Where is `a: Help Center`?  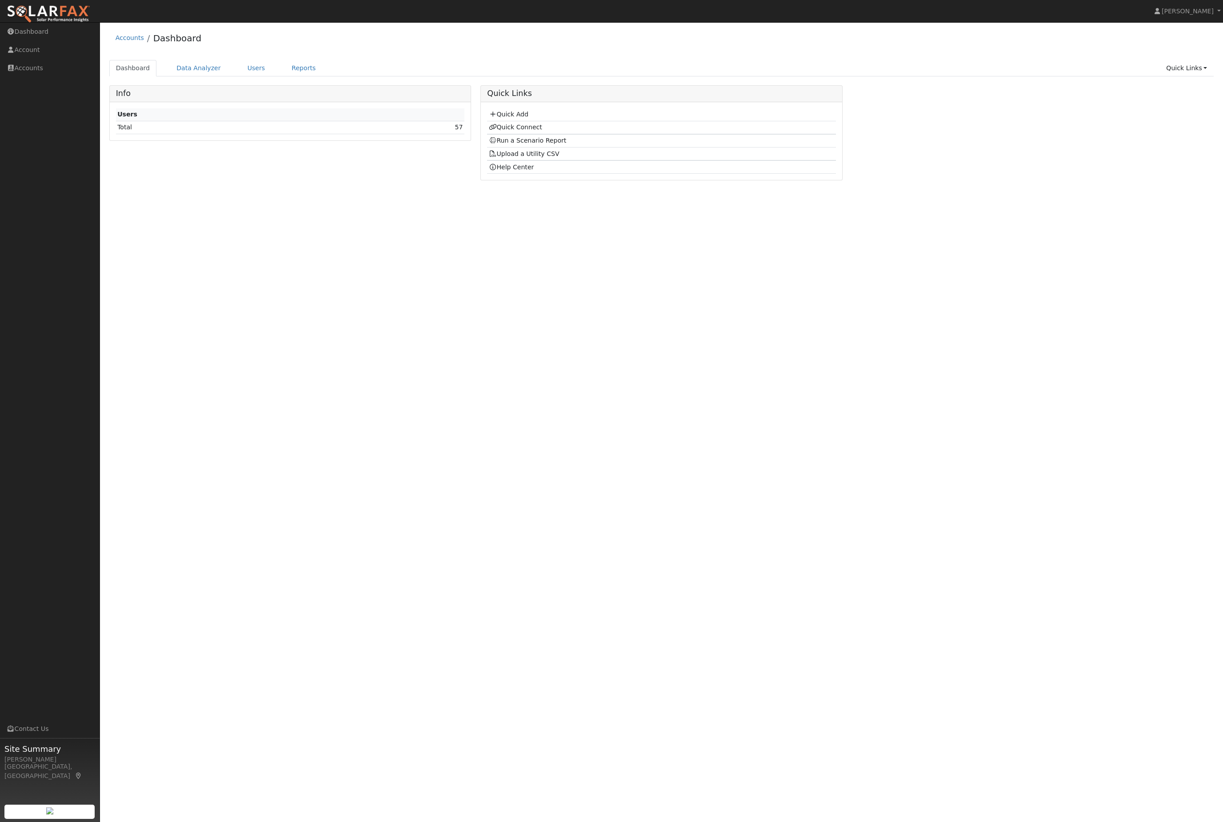
a: Help Center is located at coordinates (512, 167).